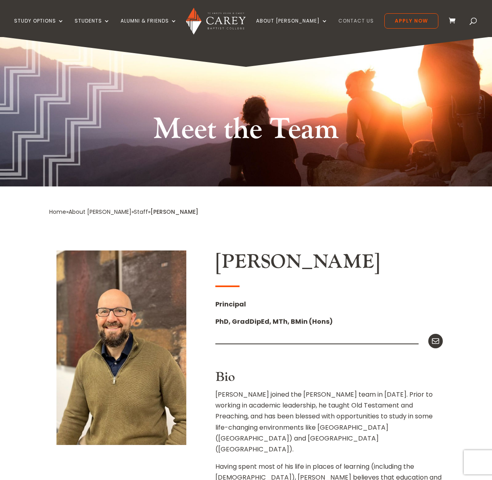  What do you see at coordinates (329, 380) in the screenshot?
I see `h3: Bio` at bounding box center [329, 380].